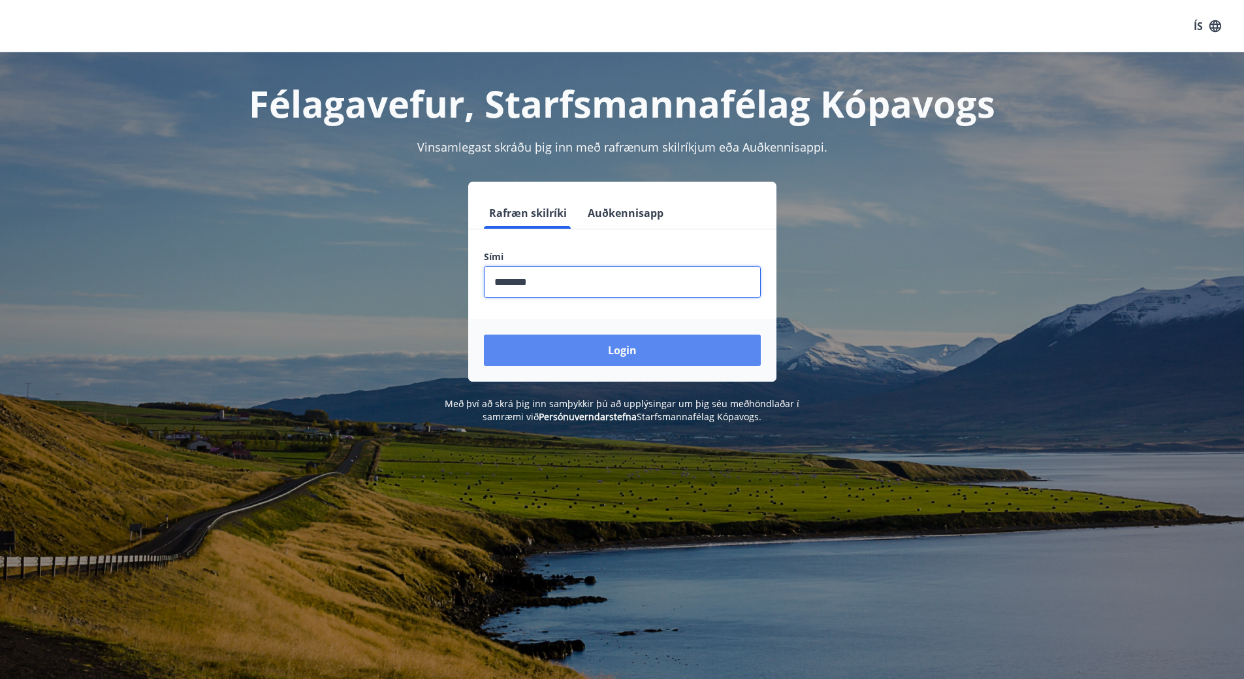  I want to click on button: Login, so click(623, 350).